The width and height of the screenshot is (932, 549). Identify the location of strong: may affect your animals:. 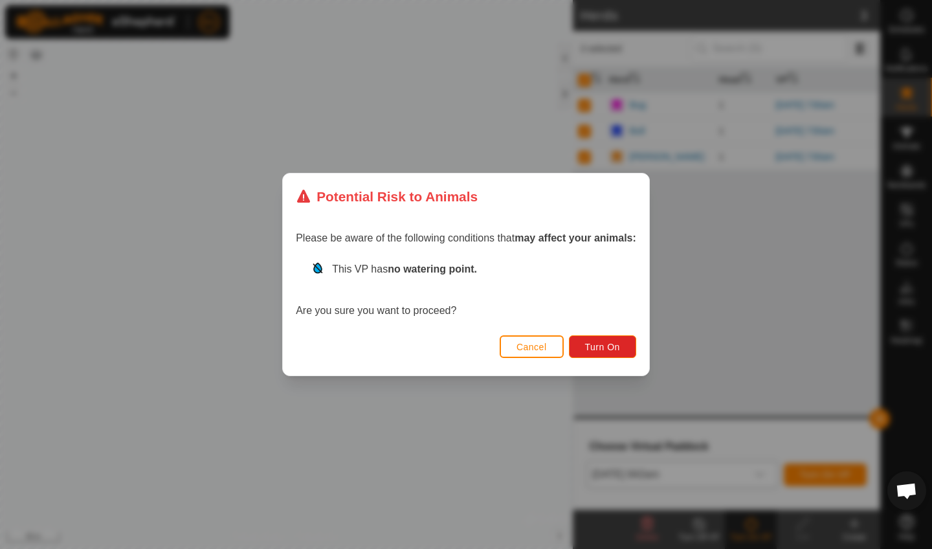
(575, 238).